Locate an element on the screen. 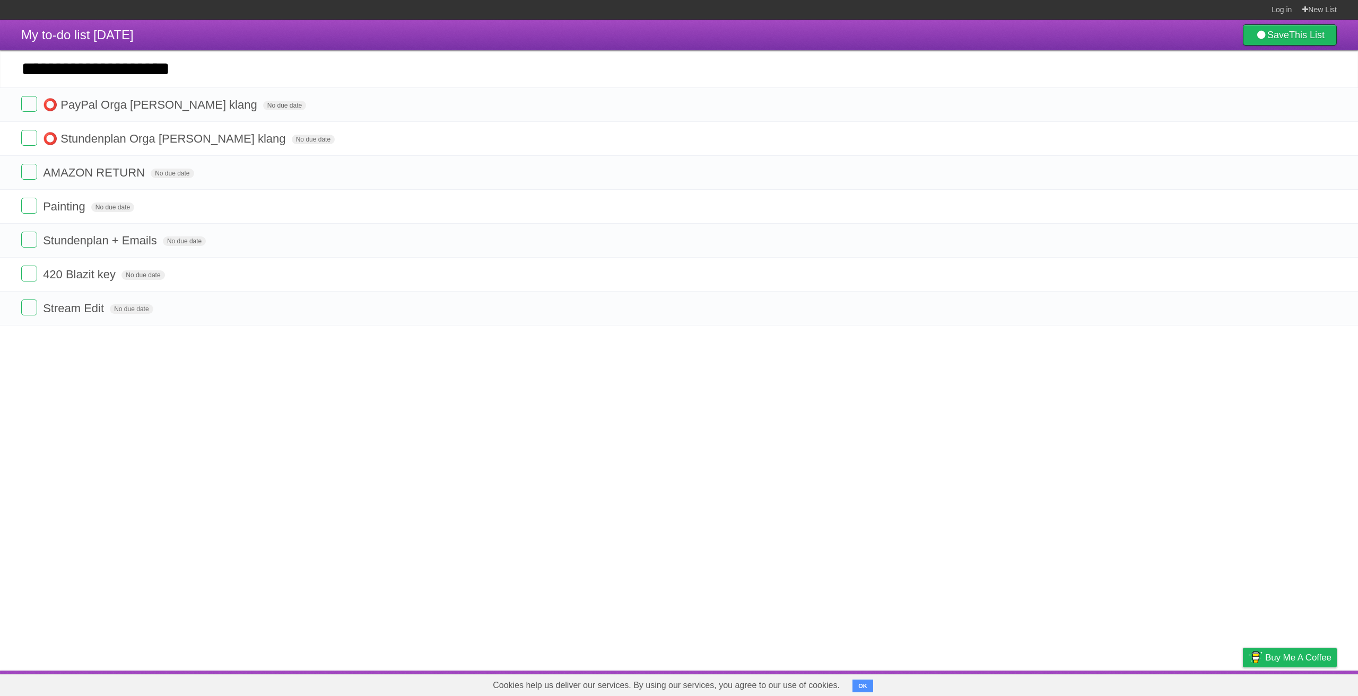 The width and height of the screenshot is (1358, 696). img: Buy me a coffee is located at coordinates (1255, 658).